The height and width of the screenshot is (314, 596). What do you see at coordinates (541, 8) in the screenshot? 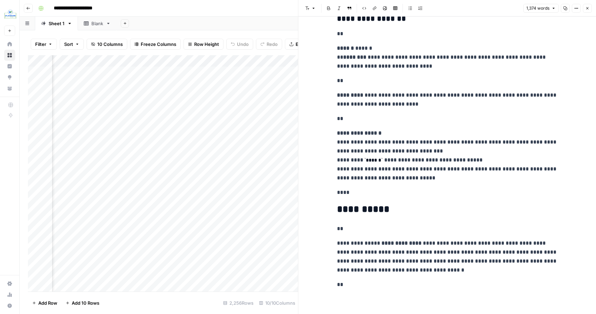
I see `button: 1,374 words` at bounding box center [541, 8].